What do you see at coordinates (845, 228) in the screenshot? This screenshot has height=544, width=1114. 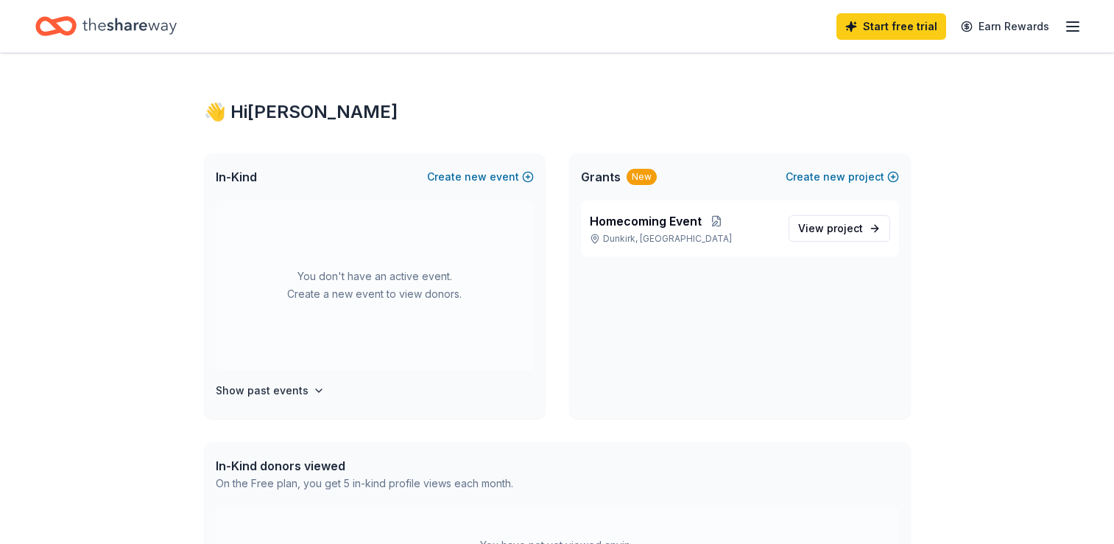 I see `span: project` at bounding box center [845, 228].